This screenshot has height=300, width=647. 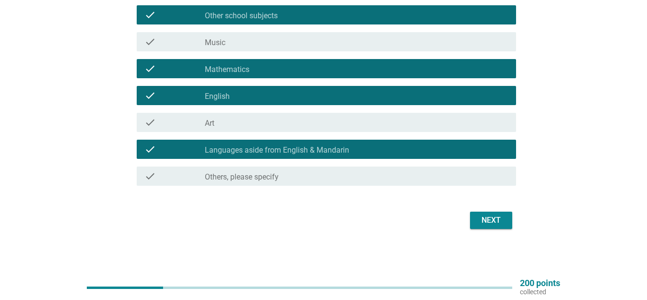 I want to click on label: Languages aside from English & Mandarin, so click(x=277, y=150).